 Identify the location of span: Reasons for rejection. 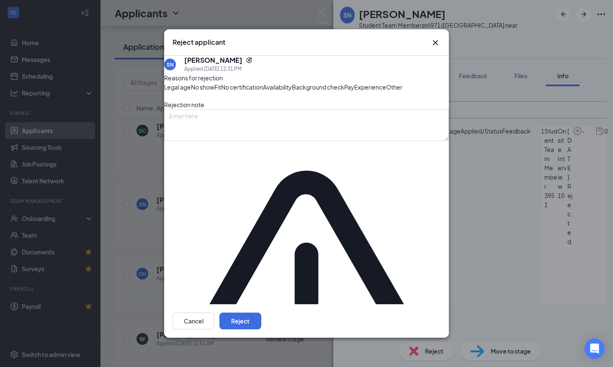
(194, 78).